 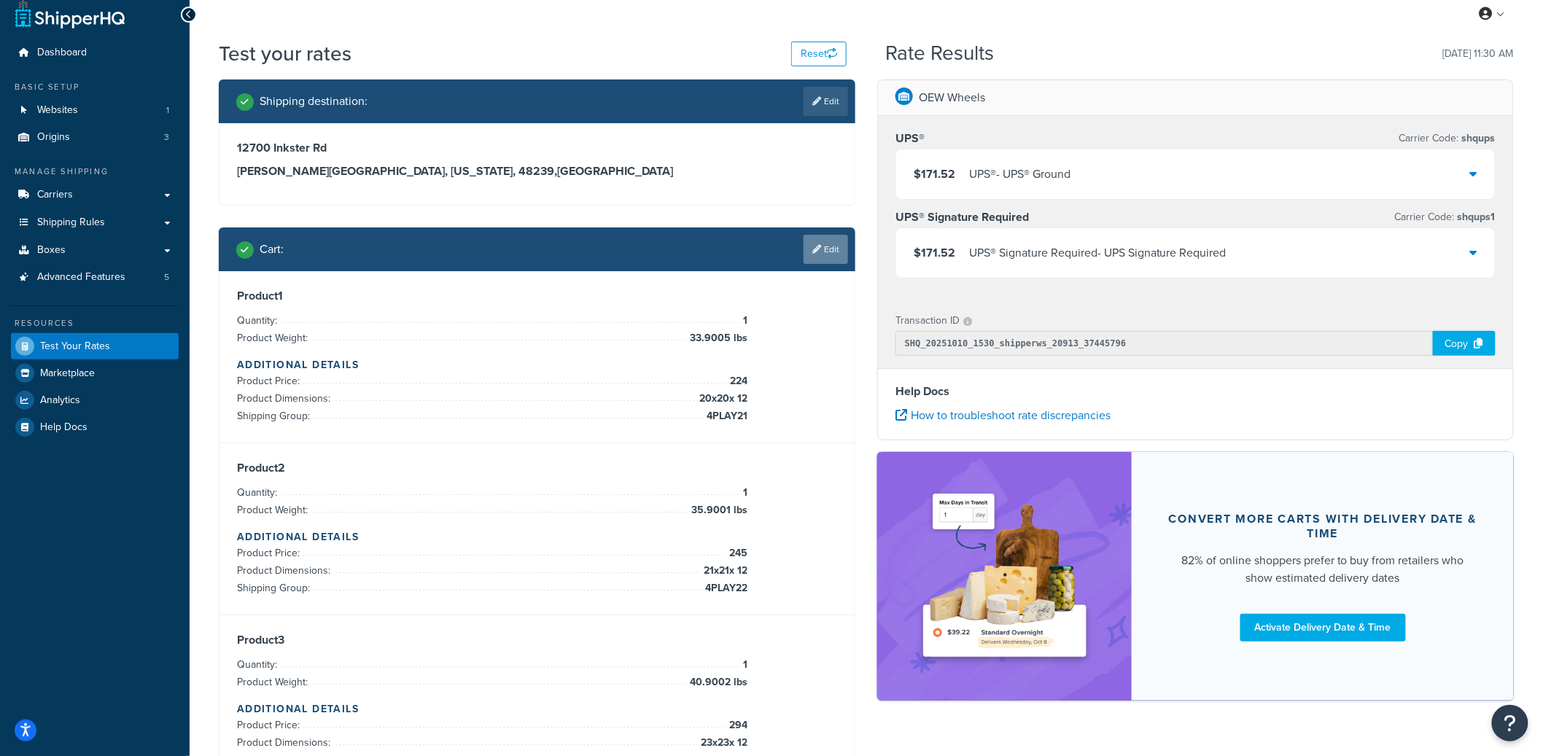 What do you see at coordinates (928, 321) in the screenshot?
I see `p: Transaction ID` at bounding box center [928, 321].